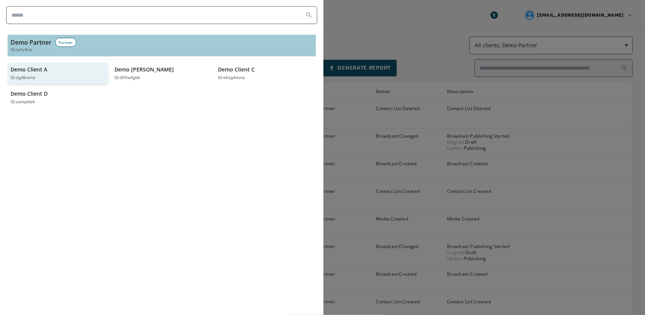 This screenshot has width=645, height=315. What do you see at coordinates (58, 73) in the screenshot?
I see `button: Demo Client AID:dgt8vznd` at bounding box center [58, 73].